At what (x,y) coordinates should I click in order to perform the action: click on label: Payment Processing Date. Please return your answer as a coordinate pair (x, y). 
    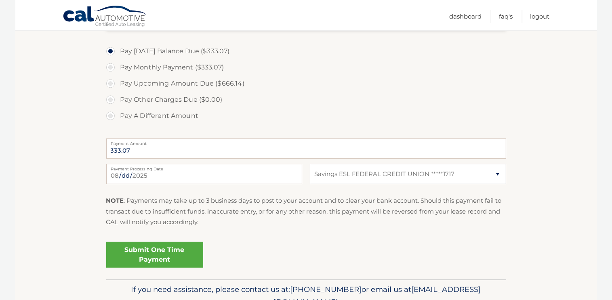
    Looking at the image, I should click on (204, 167).